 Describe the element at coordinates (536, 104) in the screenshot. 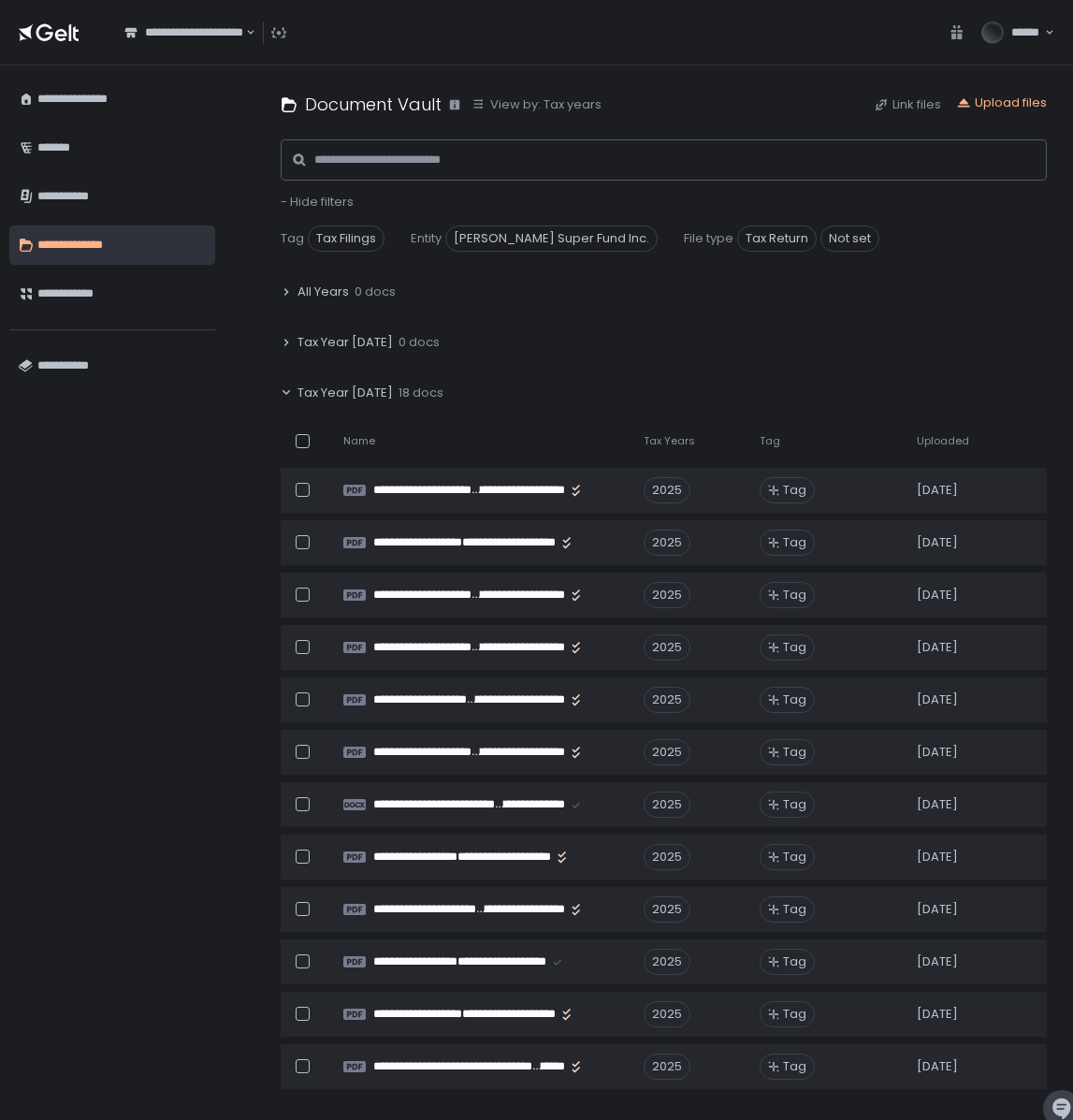

I see `button: View by: Tax years` at that location.